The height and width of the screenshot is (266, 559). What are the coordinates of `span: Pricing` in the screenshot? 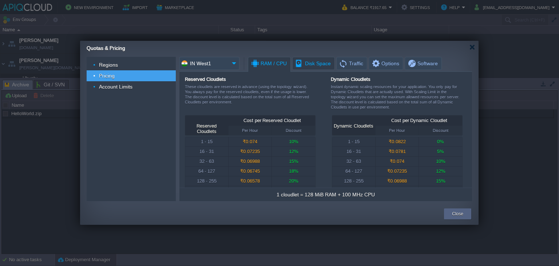 It's located at (107, 76).